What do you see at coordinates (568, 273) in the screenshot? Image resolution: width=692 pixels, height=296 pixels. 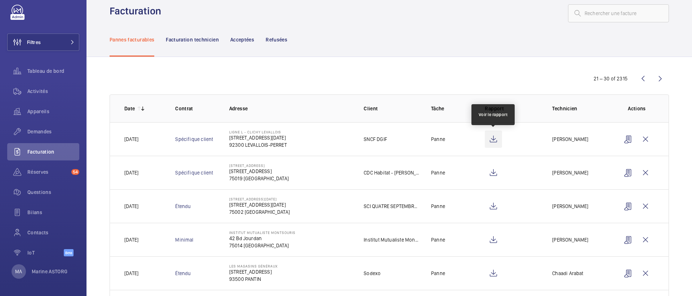 I see `p: Chaadi Arabat` at bounding box center [568, 273].